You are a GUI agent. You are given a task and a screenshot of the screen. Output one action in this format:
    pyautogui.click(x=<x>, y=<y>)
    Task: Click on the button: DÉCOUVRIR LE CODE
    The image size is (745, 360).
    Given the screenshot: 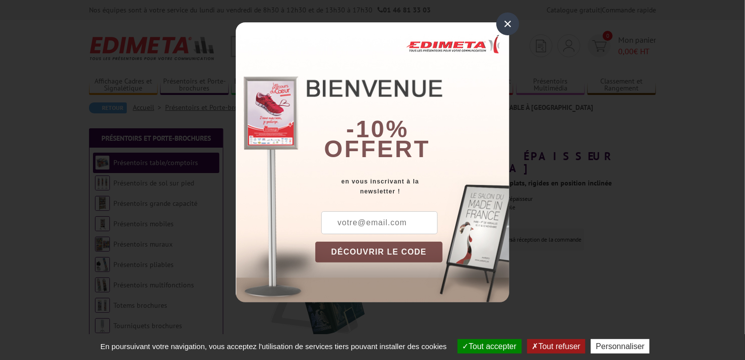 What is the action you would take?
    pyautogui.click(x=379, y=252)
    